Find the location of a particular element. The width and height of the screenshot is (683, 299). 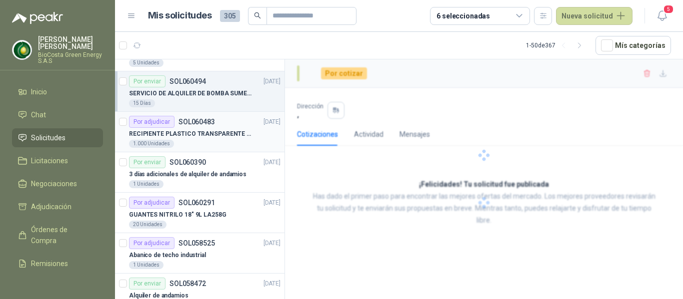

span: Solicitudes is located at coordinates (48, 138).